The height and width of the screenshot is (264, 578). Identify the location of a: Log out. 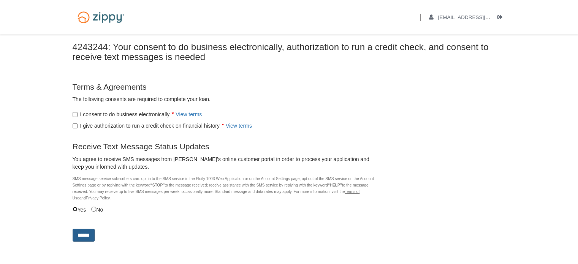
(502, 18).